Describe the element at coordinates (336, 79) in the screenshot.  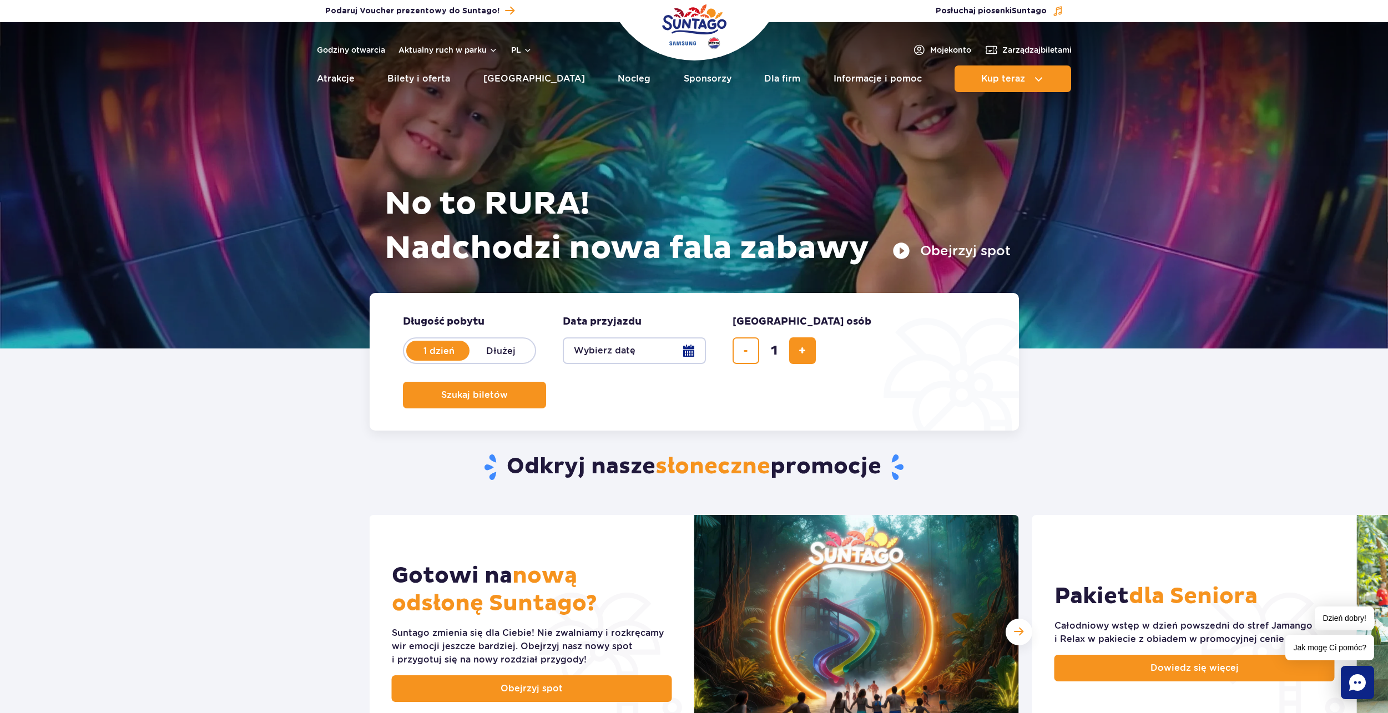
I see `a: Atrakcje` at that location.